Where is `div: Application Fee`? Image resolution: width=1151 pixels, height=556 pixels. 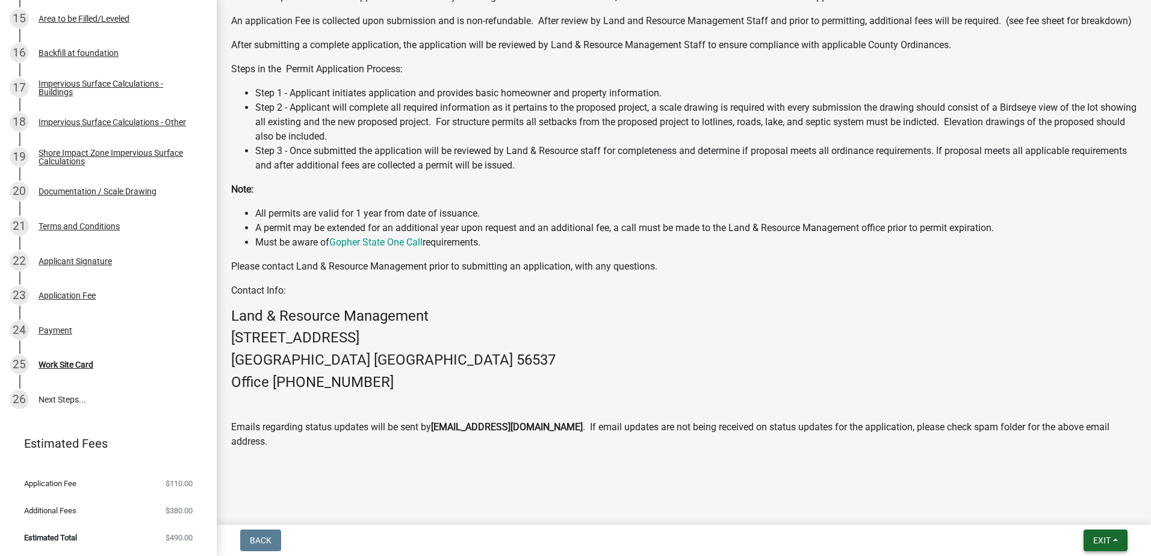
div: Application Fee is located at coordinates (67, 296).